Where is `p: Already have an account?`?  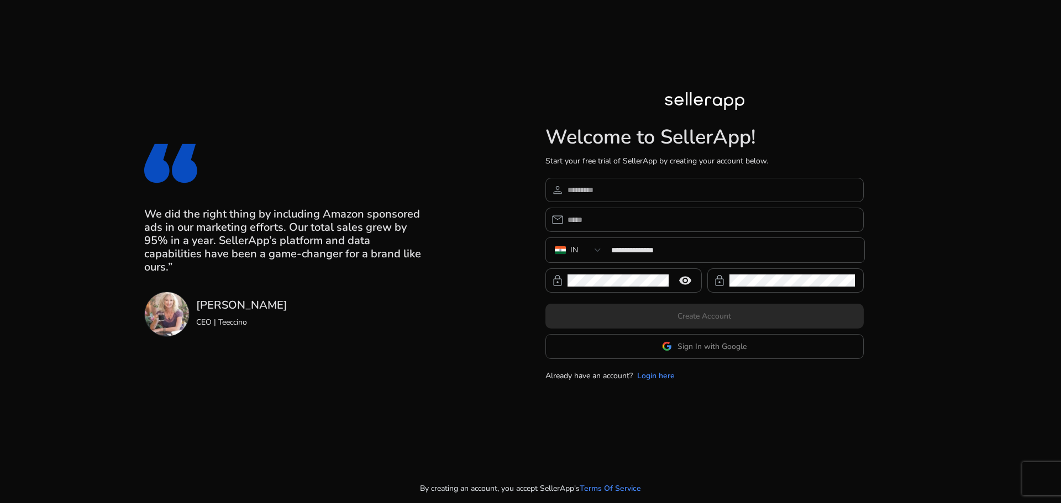 p: Already have an account? is located at coordinates (589, 376).